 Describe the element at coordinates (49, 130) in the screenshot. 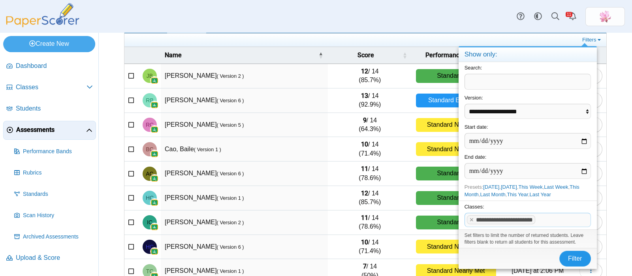

I see `a: Assessments` at that location.